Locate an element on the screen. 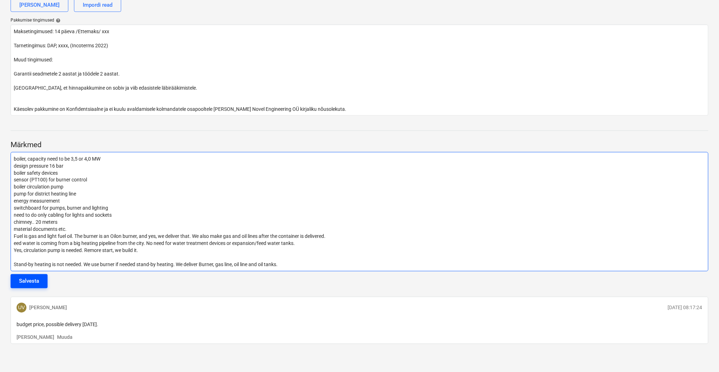  span: energy measurement is located at coordinates (37, 201).